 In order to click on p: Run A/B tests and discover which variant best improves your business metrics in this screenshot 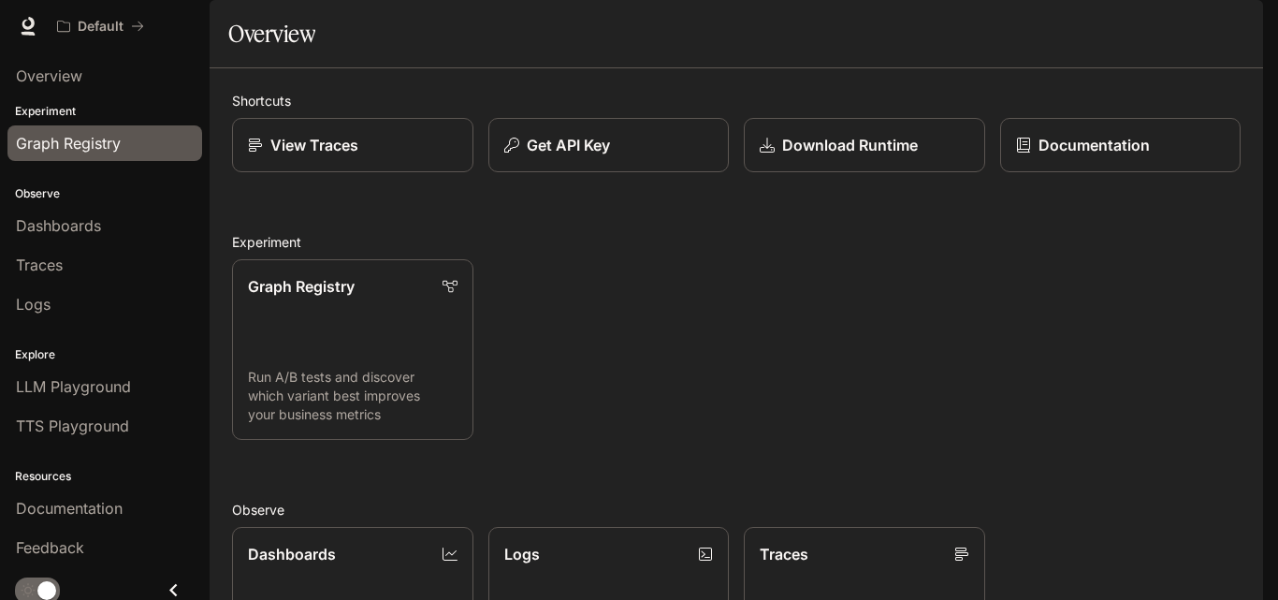, I will do `click(353, 396)`.